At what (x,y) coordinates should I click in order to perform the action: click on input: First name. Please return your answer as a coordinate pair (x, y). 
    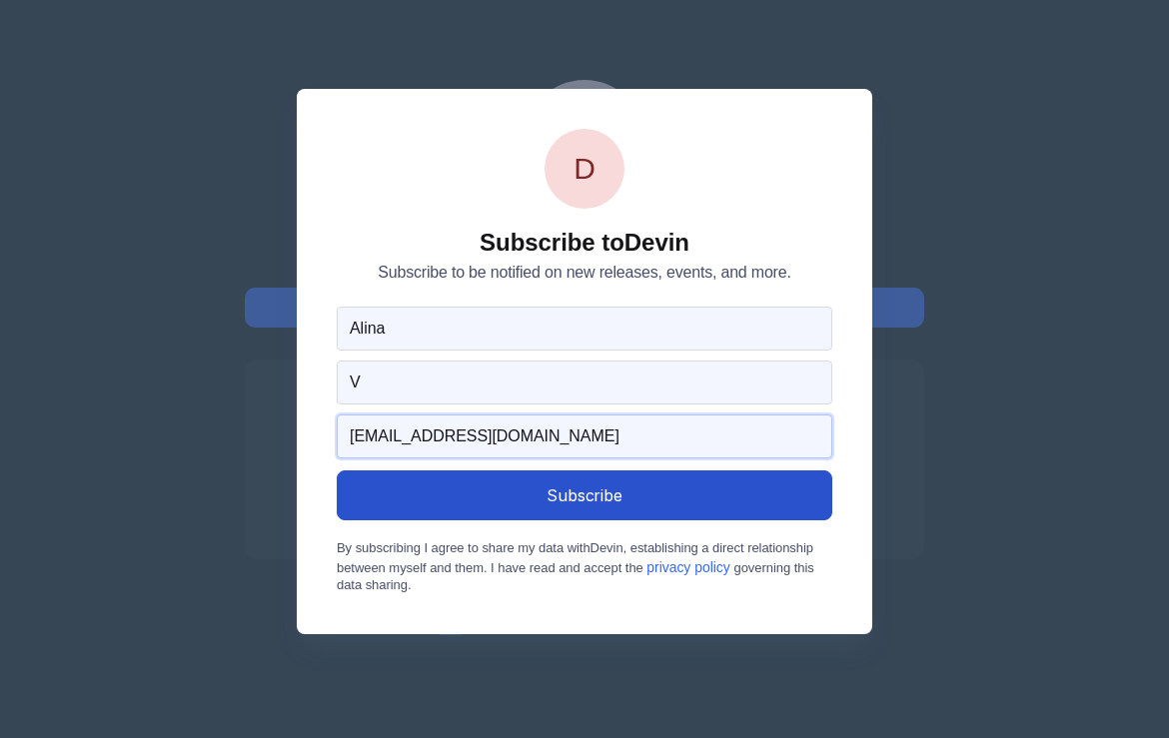
    Looking at the image, I should click on (584, 329).